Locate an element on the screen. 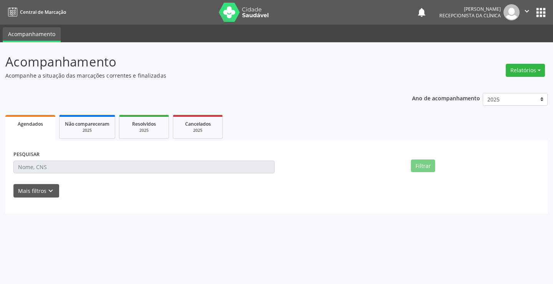 The height and width of the screenshot is (284, 553). span: Resolvidos is located at coordinates (144, 124).